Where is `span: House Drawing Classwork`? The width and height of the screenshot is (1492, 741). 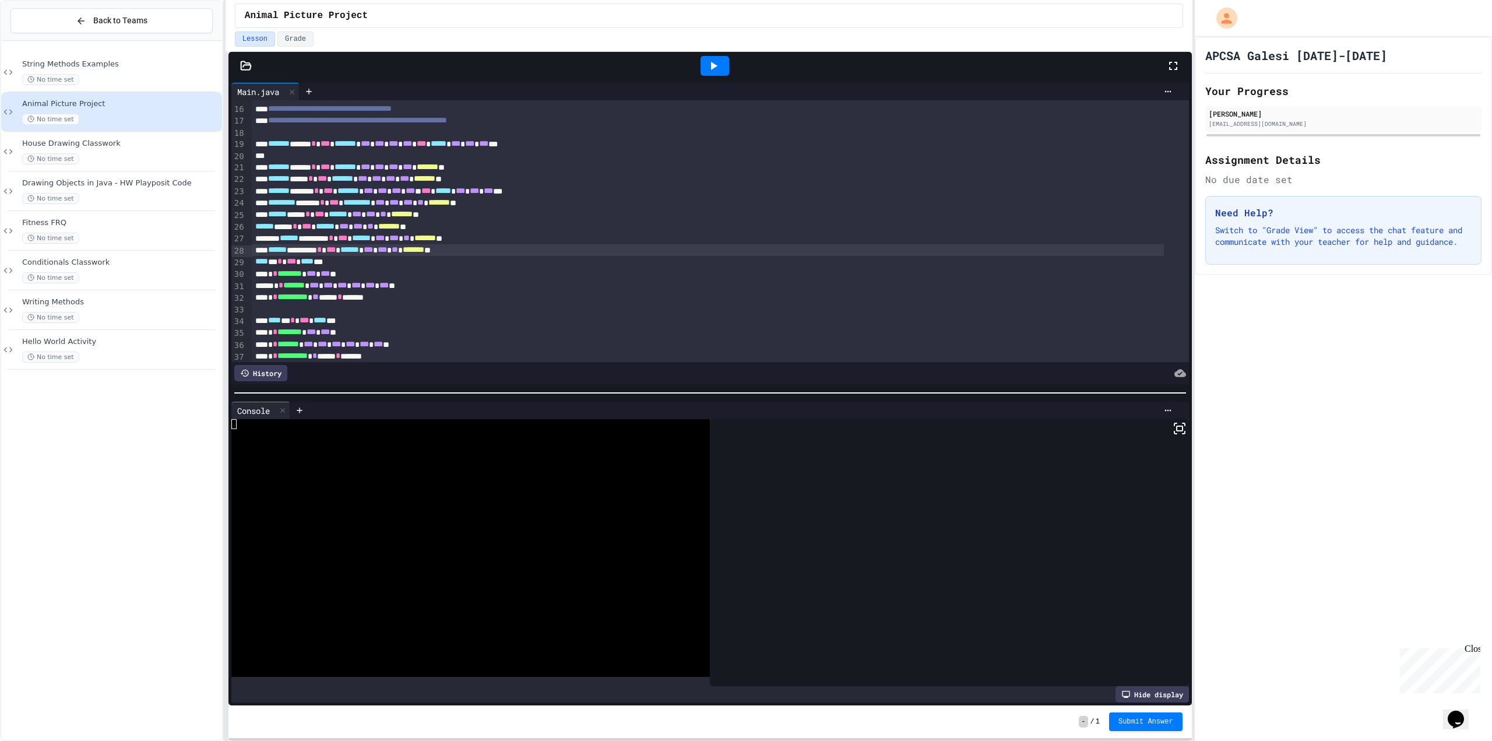 span: House Drawing Classwork is located at coordinates (121, 143).